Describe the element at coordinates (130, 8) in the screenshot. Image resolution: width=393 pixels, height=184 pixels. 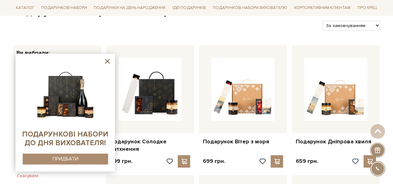
I see `a: Подарунки на День народження` at that location.